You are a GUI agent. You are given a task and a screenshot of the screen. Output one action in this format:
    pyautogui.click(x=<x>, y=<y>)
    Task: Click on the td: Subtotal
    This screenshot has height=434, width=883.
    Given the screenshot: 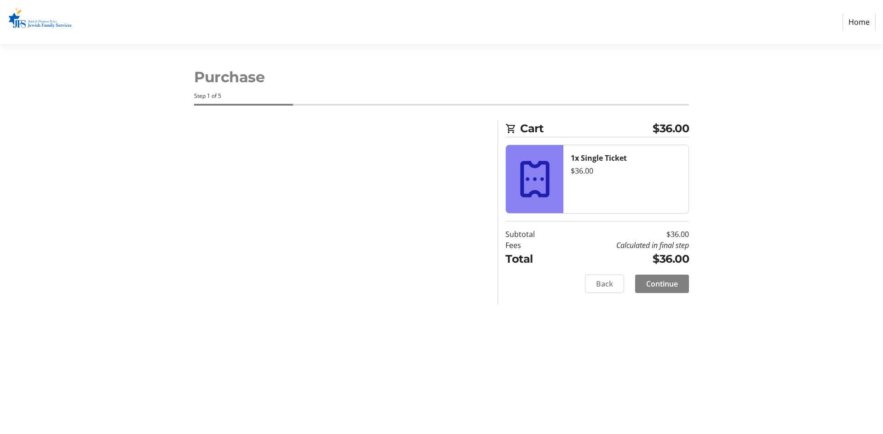 What is the action you would take?
    pyautogui.click(x=531, y=234)
    